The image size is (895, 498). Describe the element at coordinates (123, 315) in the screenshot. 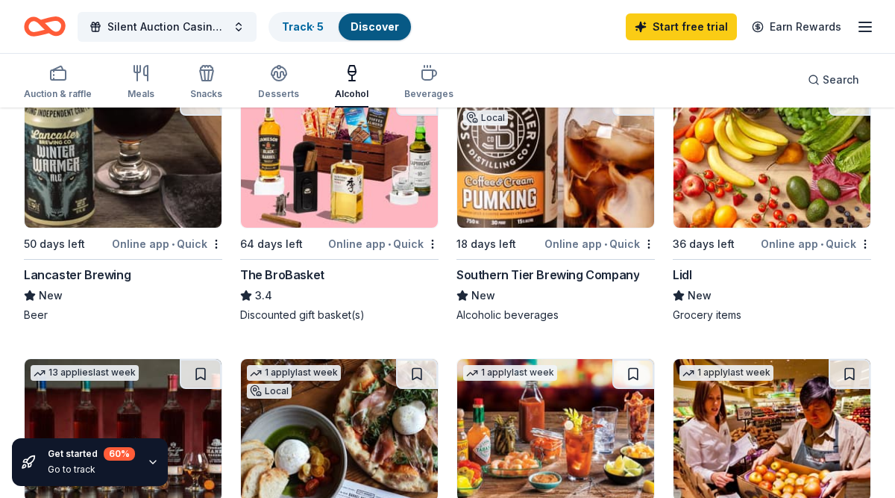

I see `div: Beer` at that location.